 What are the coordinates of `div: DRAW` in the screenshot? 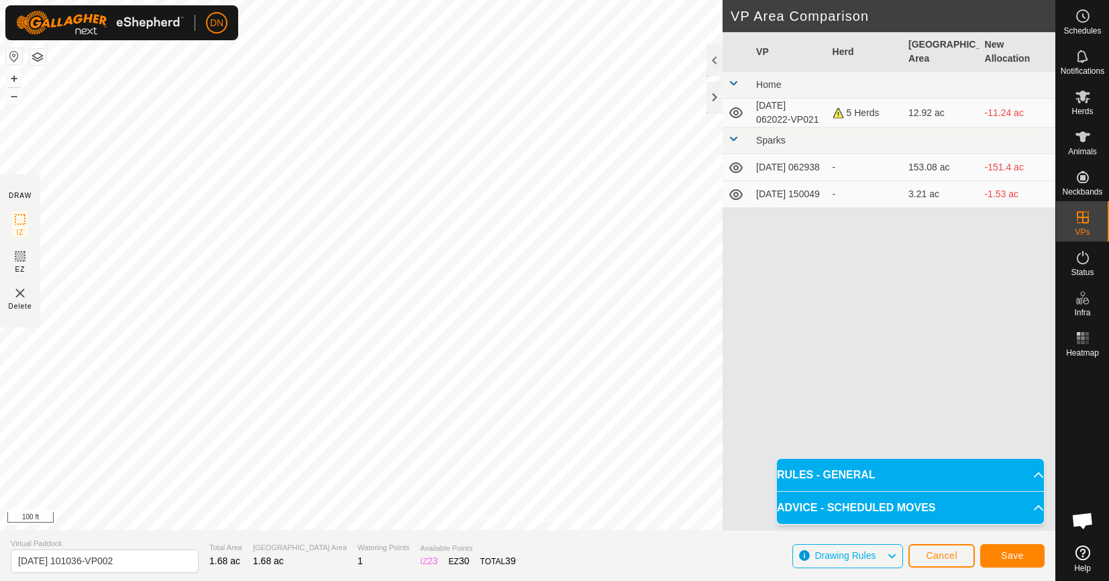 It's located at (20, 195).